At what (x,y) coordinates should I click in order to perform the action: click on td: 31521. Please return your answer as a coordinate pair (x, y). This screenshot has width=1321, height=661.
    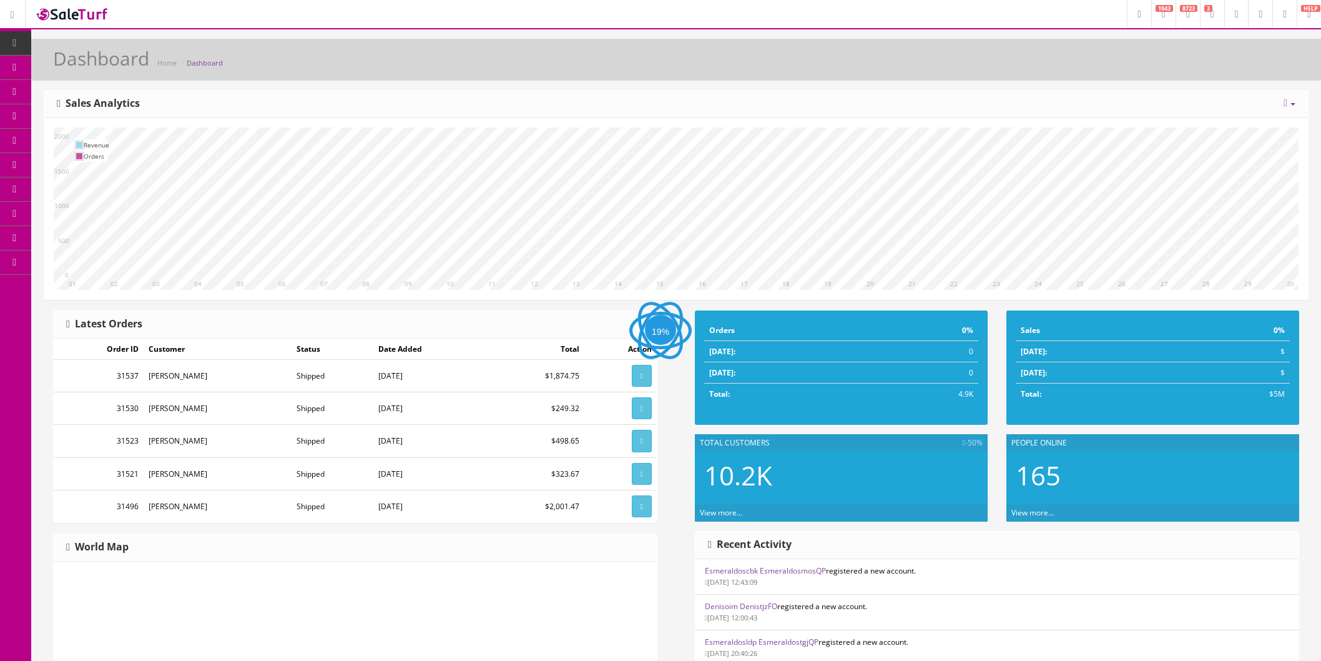
    Looking at the image, I should click on (99, 473).